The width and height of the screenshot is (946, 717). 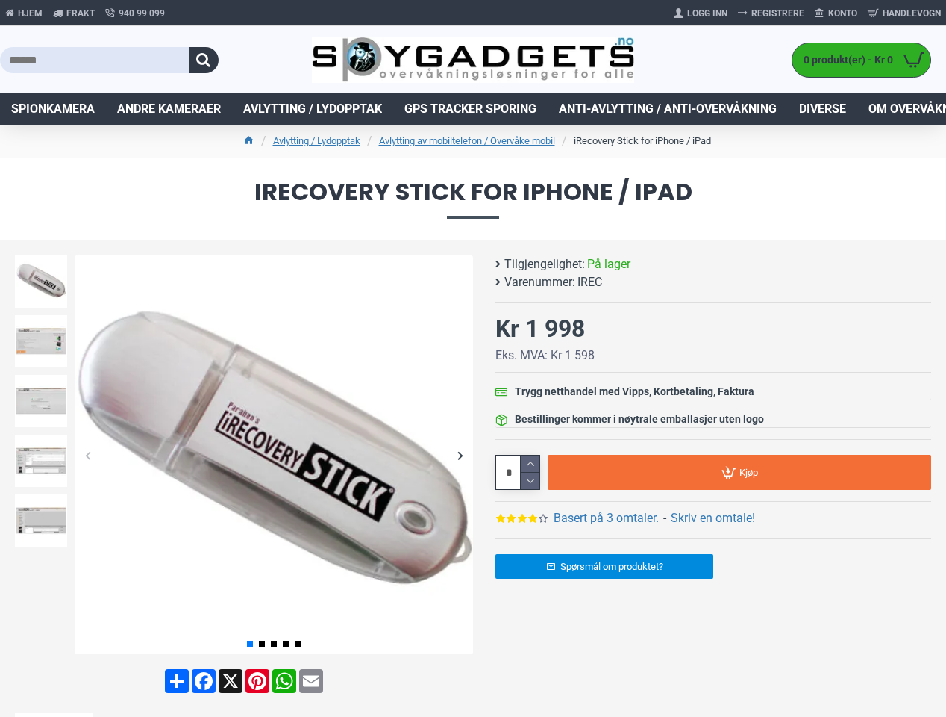 What do you see at coordinates (472, 60) in the screenshot?
I see `img: SpyGadgets.no` at bounding box center [472, 60].